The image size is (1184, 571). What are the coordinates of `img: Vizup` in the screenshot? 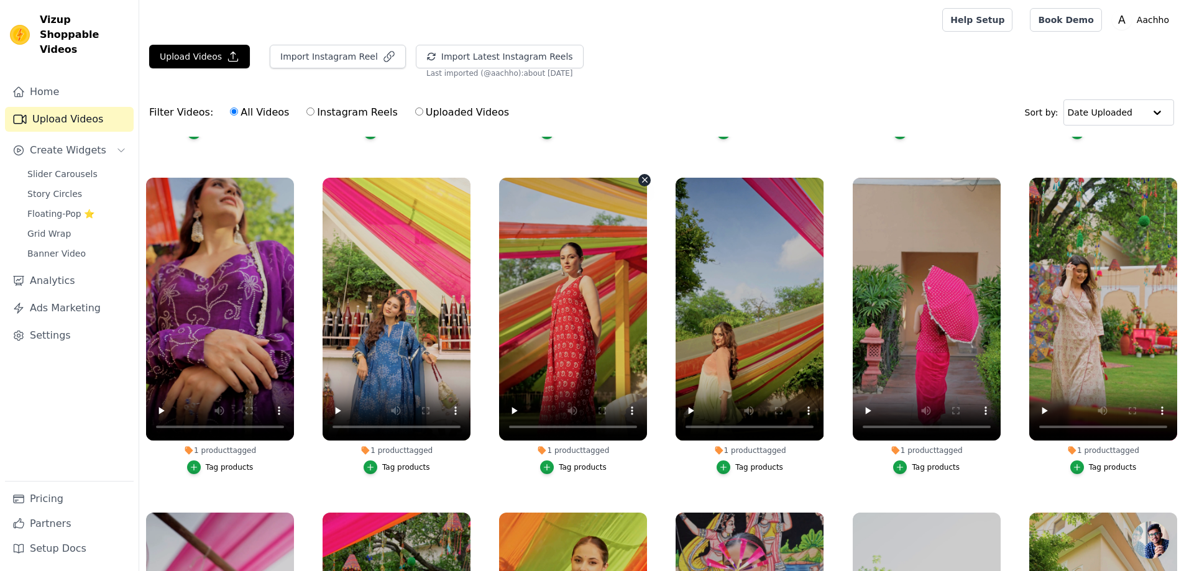 It's located at (20, 35).